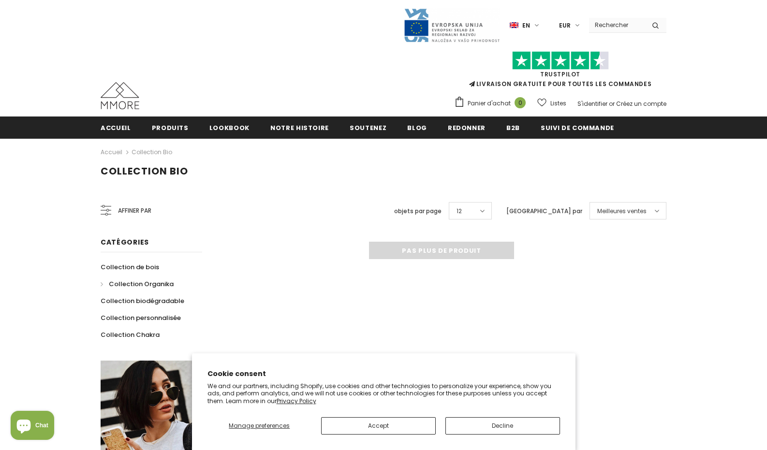 The image size is (767, 450). What do you see at coordinates (170, 128) in the screenshot?
I see `span: Produits` at bounding box center [170, 128].